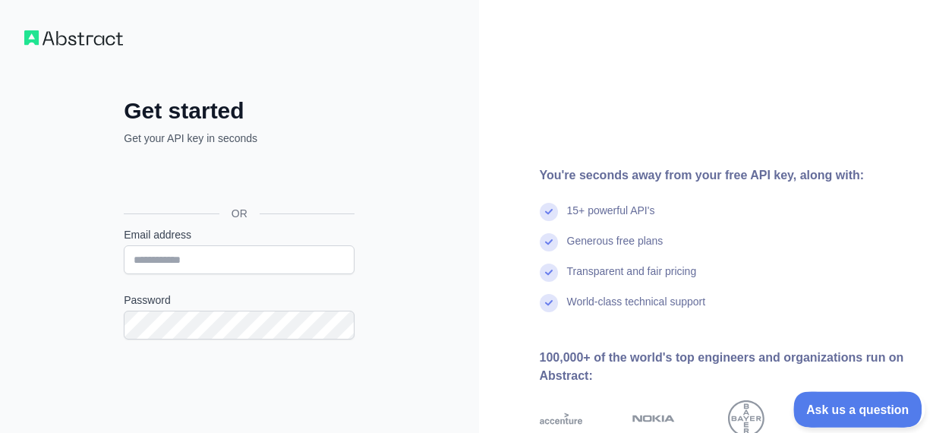  Describe the element at coordinates (239, 300) in the screenshot. I see `label: Password` at that location.